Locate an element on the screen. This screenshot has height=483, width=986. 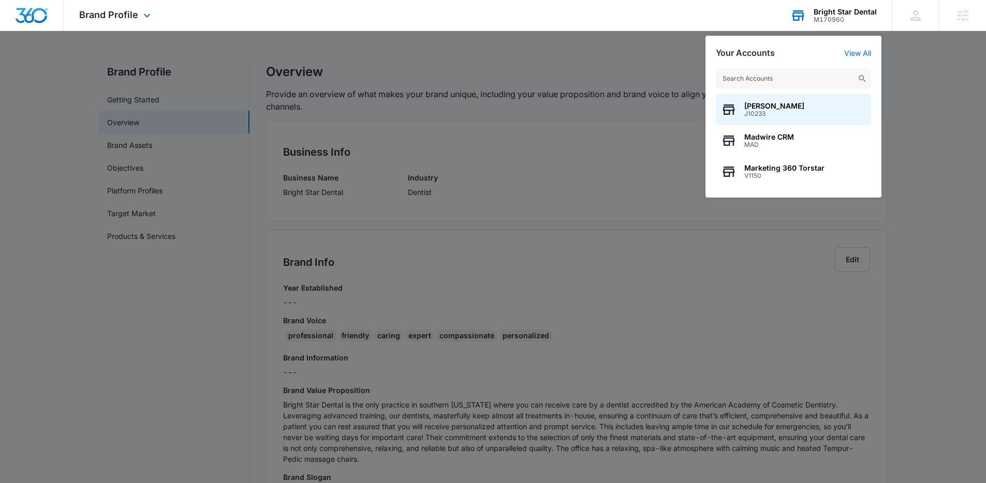
span: J10233 is located at coordinates (774, 114).